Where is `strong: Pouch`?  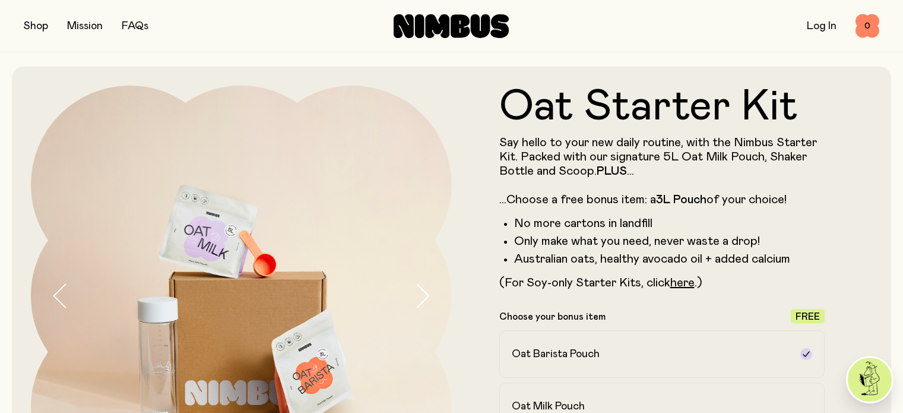 strong: Pouch is located at coordinates (690, 199).